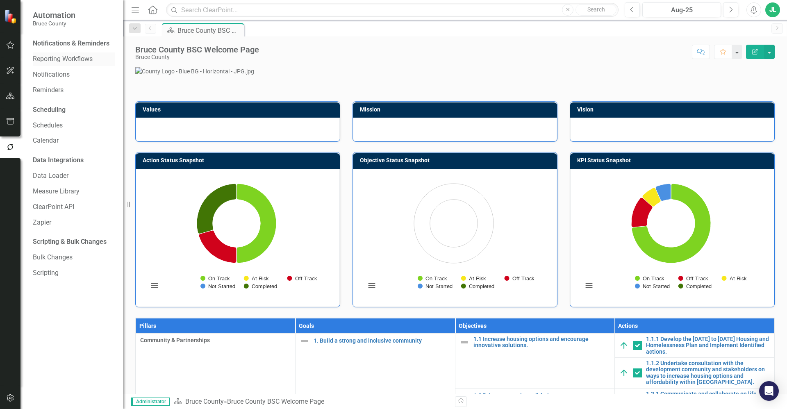  I want to click on h3: Mission, so click(456, 109).